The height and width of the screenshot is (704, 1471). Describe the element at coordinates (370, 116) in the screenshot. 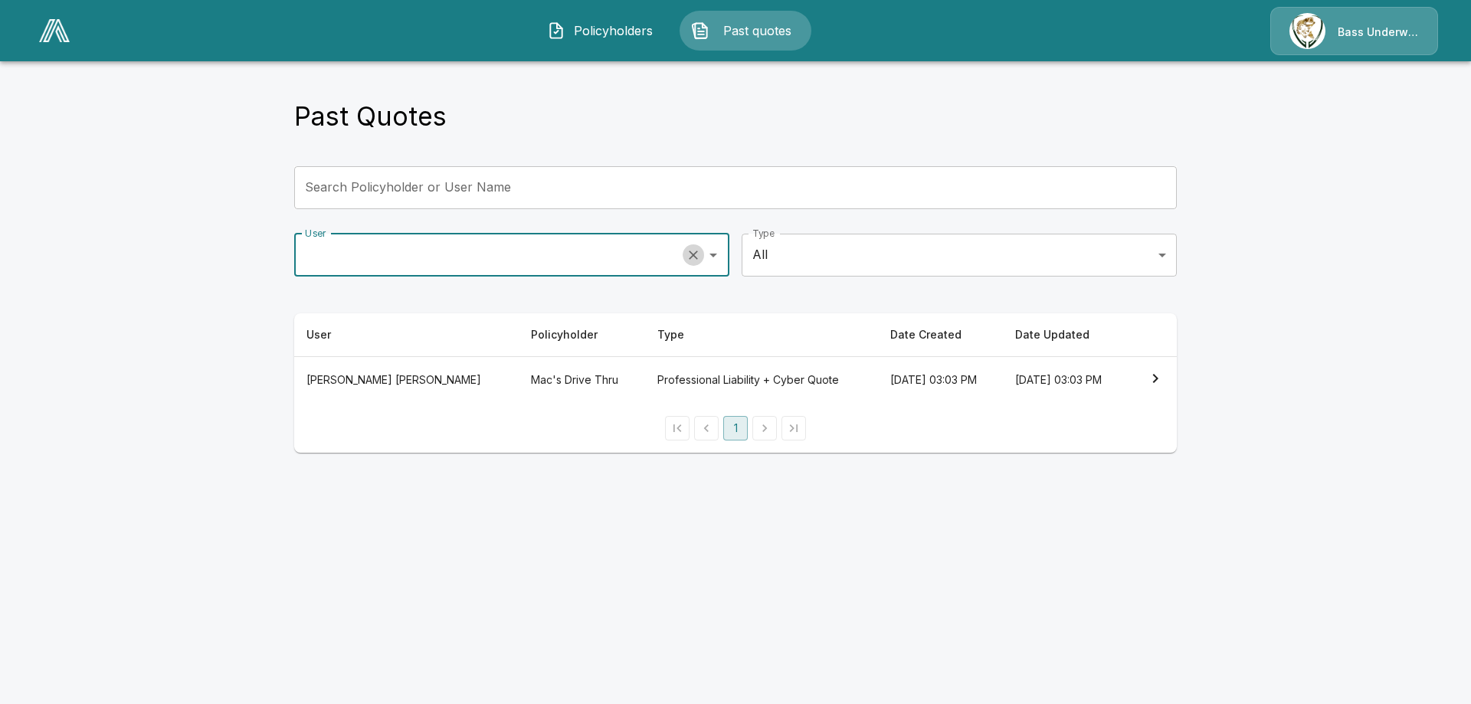

I see `h4: Past Quotes` at that location.